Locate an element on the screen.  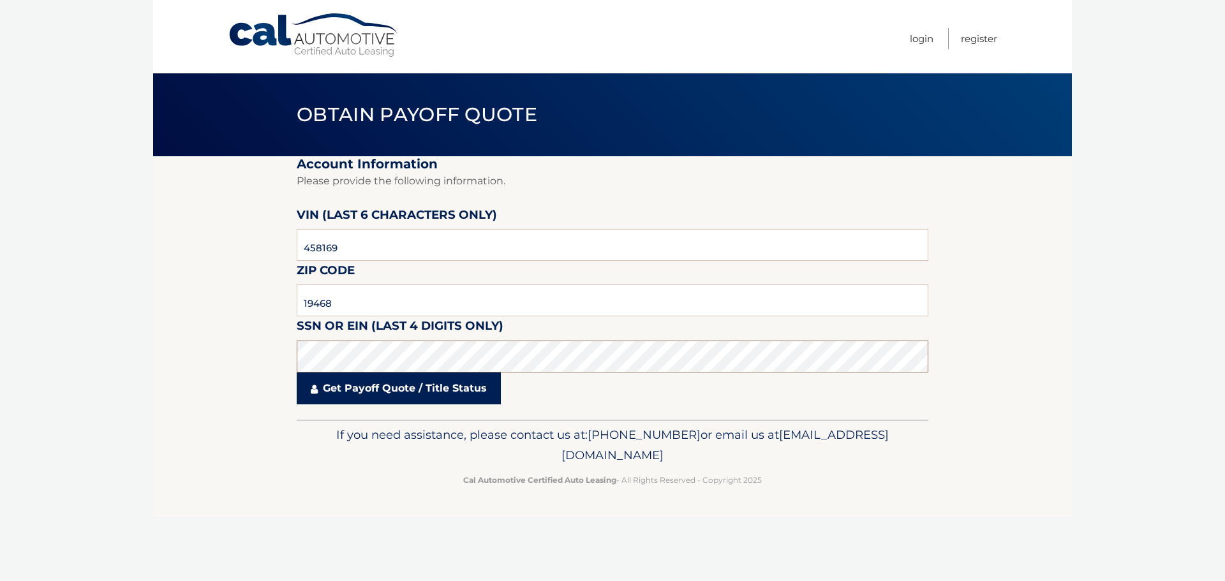
h2: Account Information is located at coordinates (613, 164).